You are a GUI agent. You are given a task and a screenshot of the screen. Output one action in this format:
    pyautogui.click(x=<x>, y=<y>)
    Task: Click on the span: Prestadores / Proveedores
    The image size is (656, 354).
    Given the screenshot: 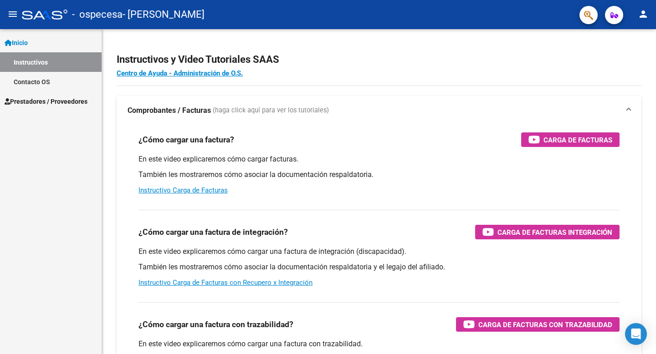 What is the action you would take?
    pyautogui.click(x=46, y=102)
    